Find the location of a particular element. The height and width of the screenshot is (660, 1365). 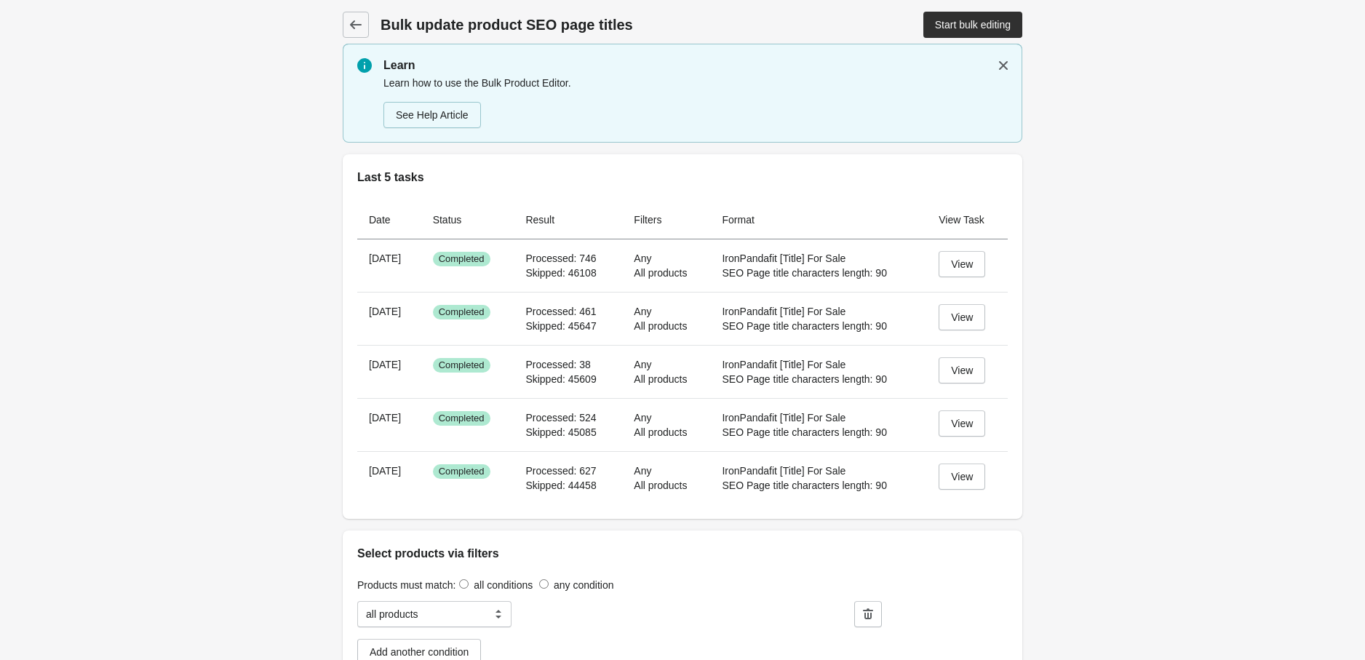

div: Products must match: is located at coordinates (683, 584).